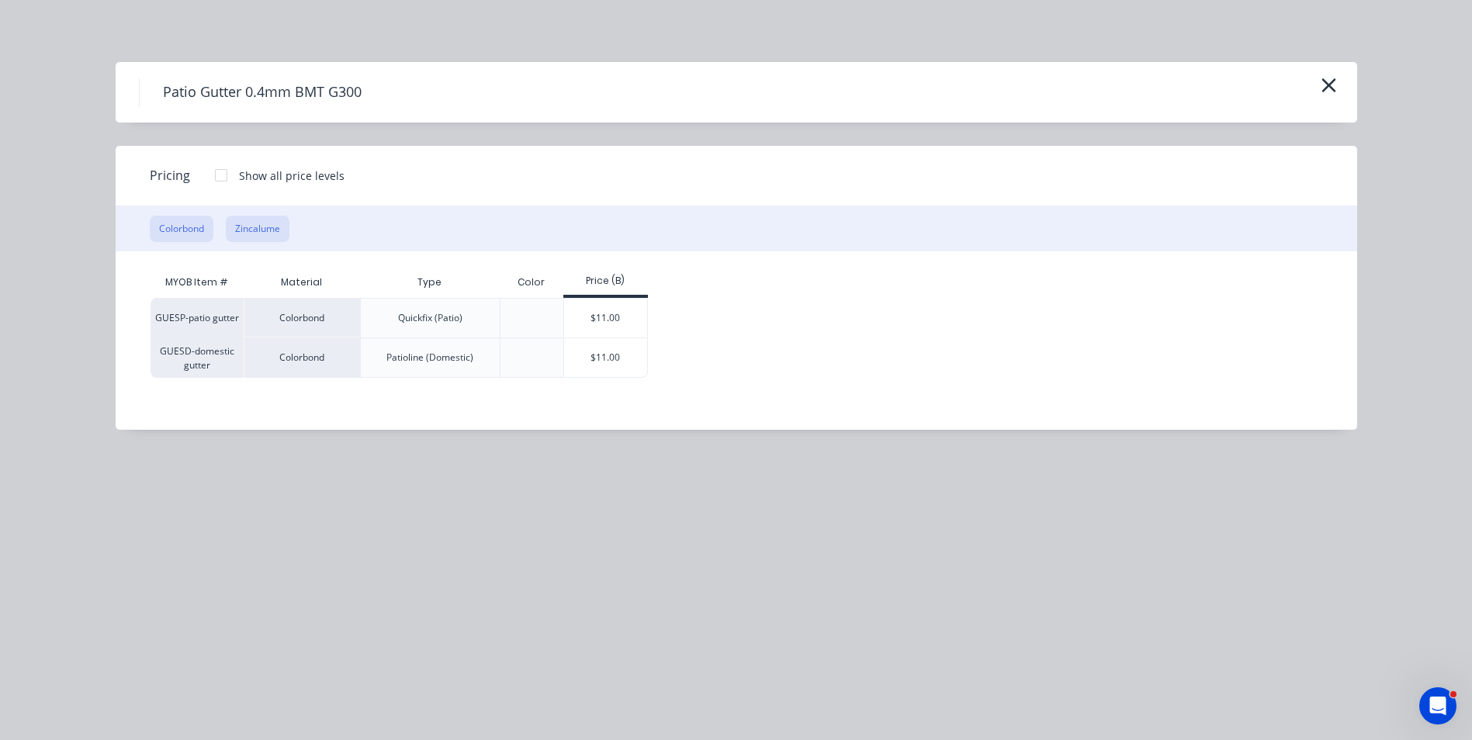 This screenshot has height=740, width=1472. What do you see at coordinates (531, 282) in the screenshot?
I see `div: Color` at bounding box center [531, 282].